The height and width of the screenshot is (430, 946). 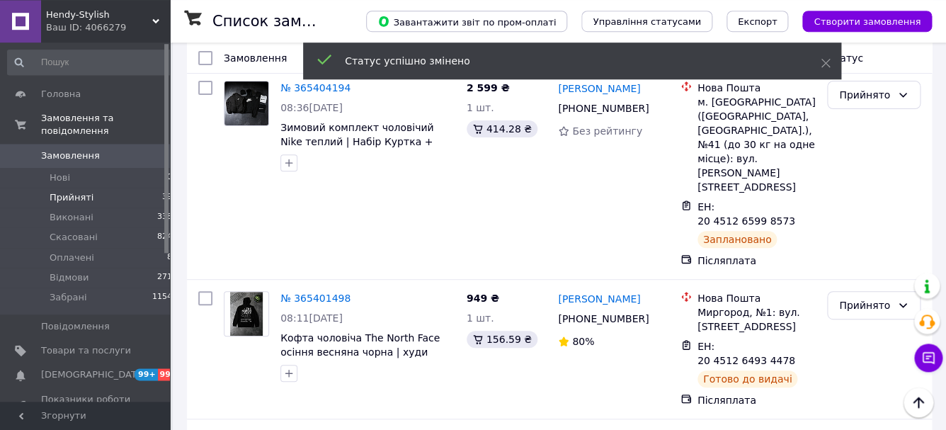 What do you see at coordinates (483, 298) in the screenshot?
I see `span: 949 ₴` at bounding box center [483, 298].